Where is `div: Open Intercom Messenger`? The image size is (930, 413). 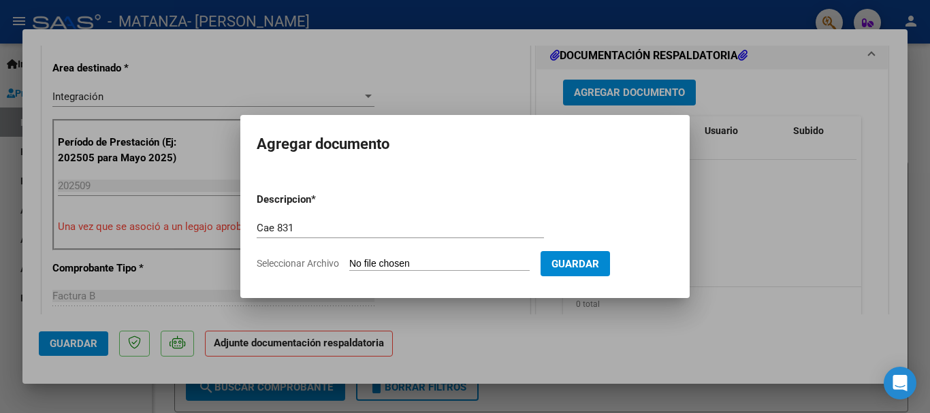 div: Open Intercom Messenger is located at coordinates (900, 383).